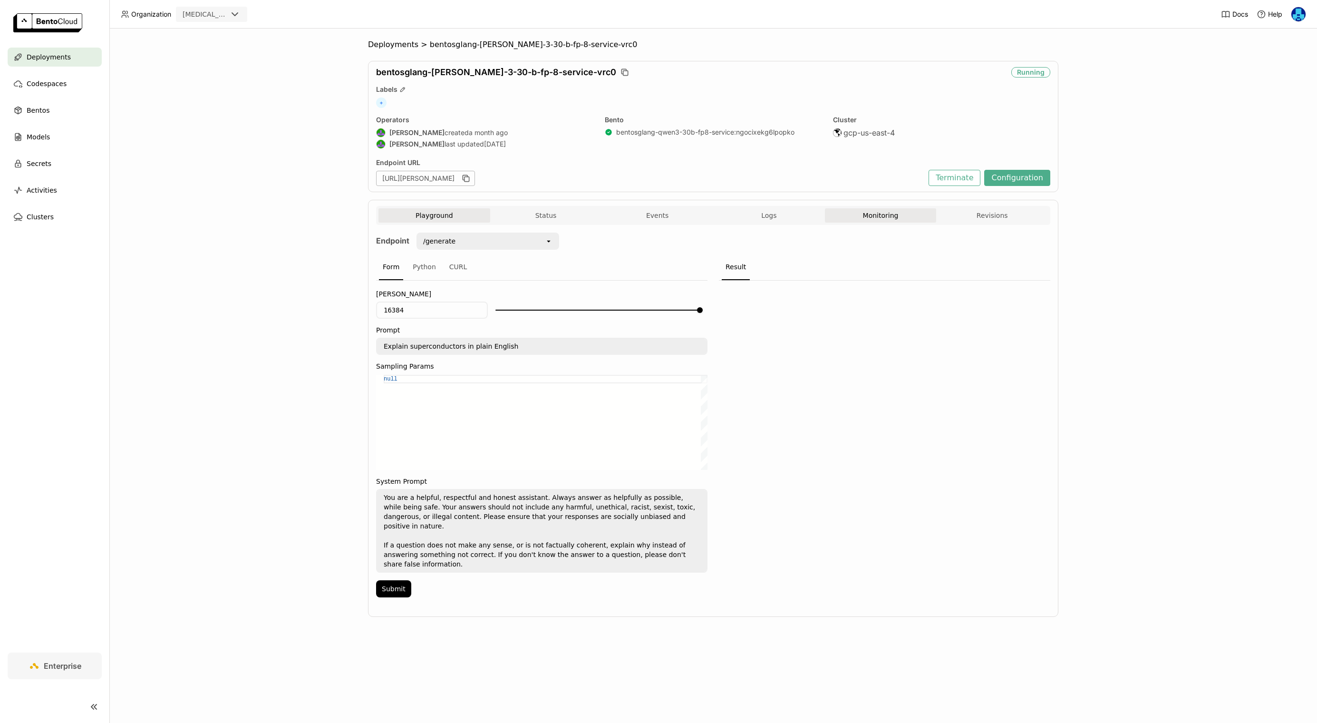 This screenshot has height=723, width=1317. What do you see at coordinates (992, 215) in the screenshot?
I see `button: Revisions` at bounding box center [992, 215].